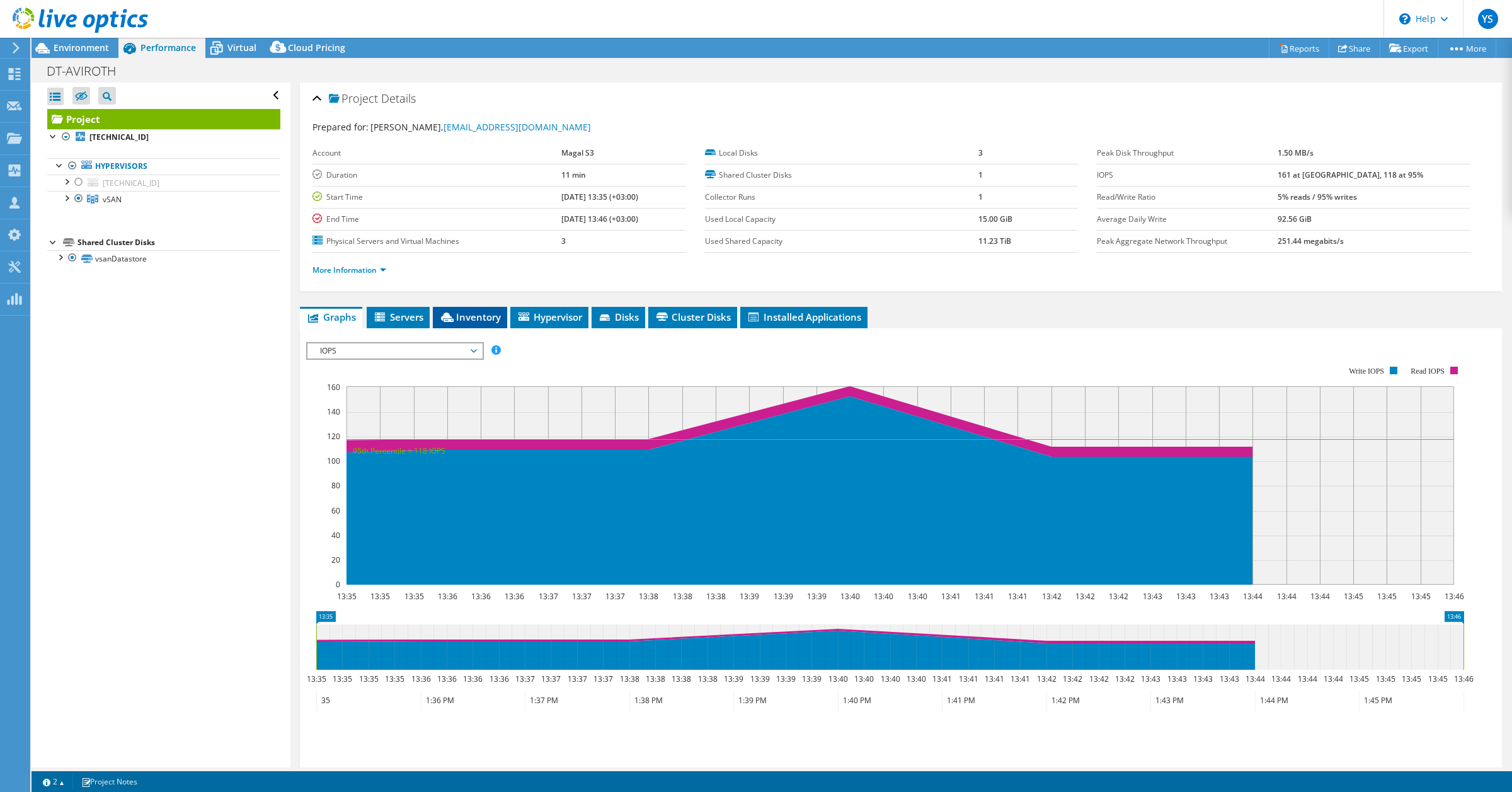 The height and width of the screenshot is (792, 1512). What do you see at coordinates (333, 387) in the screenshot?
I see `text: 160` at bounding box center [333, 387].